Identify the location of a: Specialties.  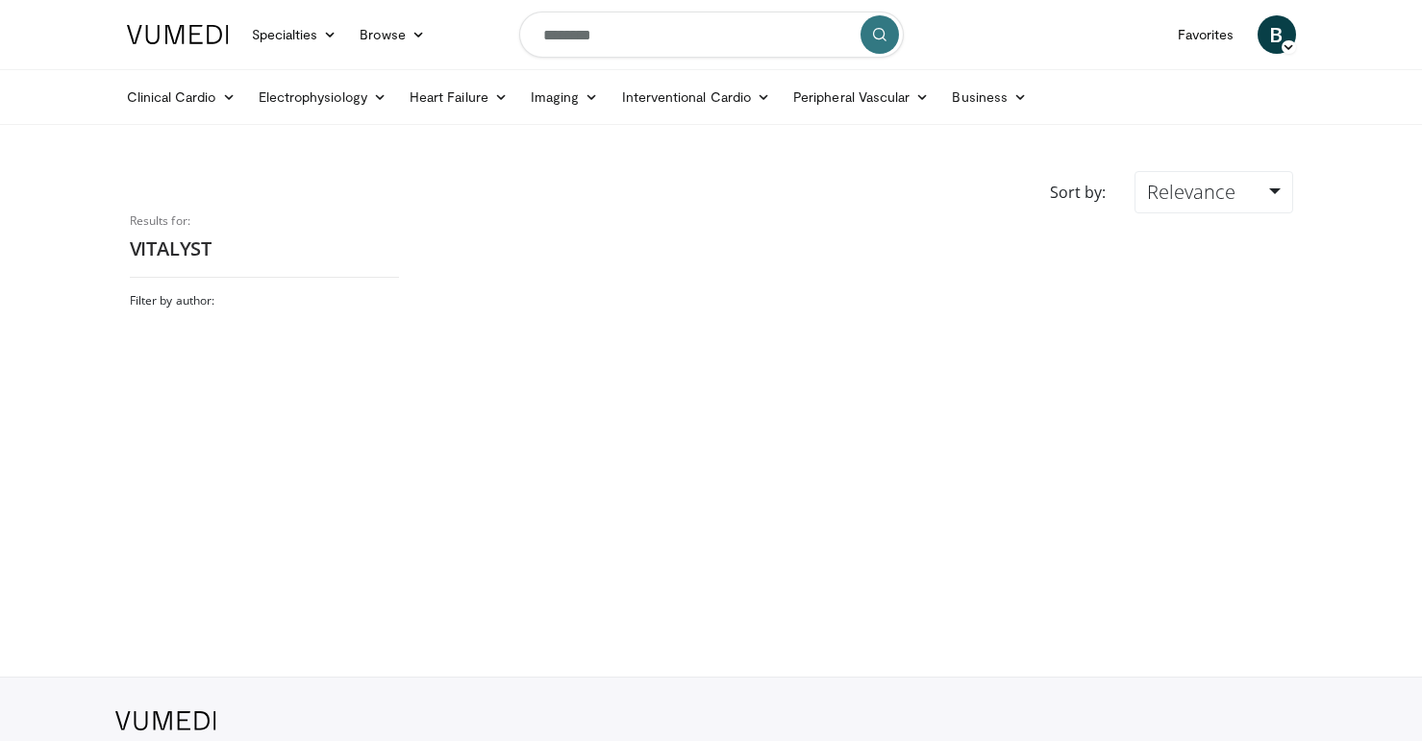
(294, 35).